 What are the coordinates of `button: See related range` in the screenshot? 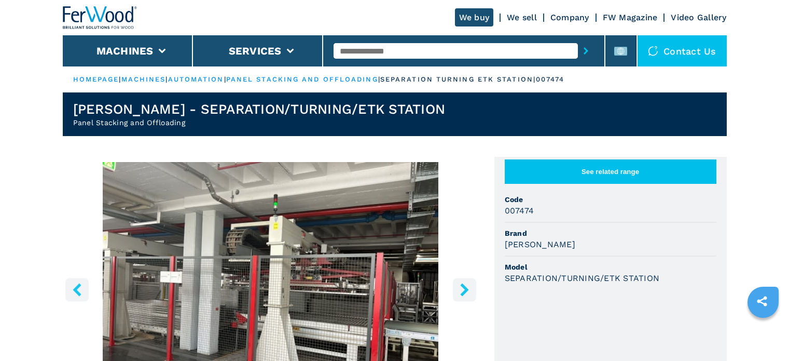 It's located at (611, 171).